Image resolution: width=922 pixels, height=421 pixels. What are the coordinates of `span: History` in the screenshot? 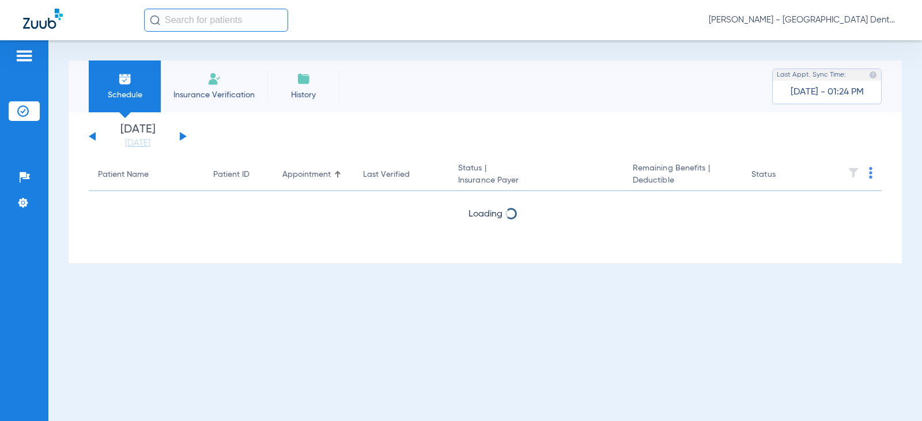 It's located at (303, 95).